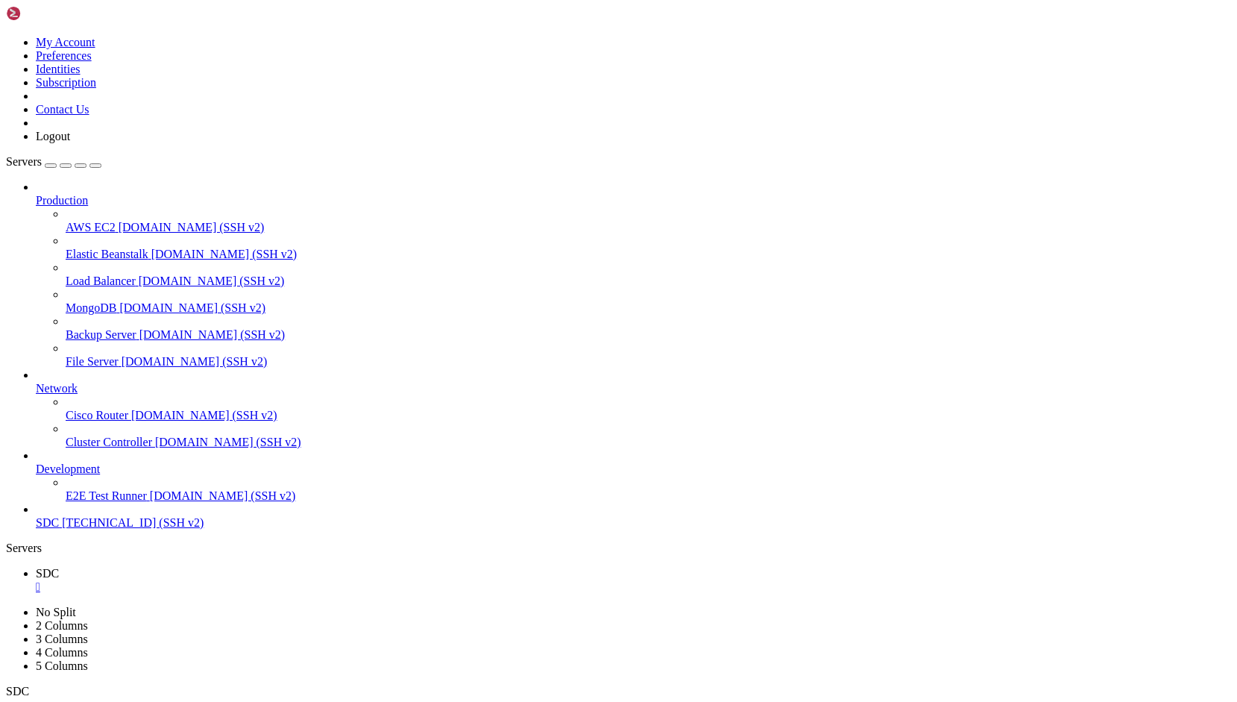 This screenshot has width=1237, height=702. I want to click on a: Network, so click(633, 389).